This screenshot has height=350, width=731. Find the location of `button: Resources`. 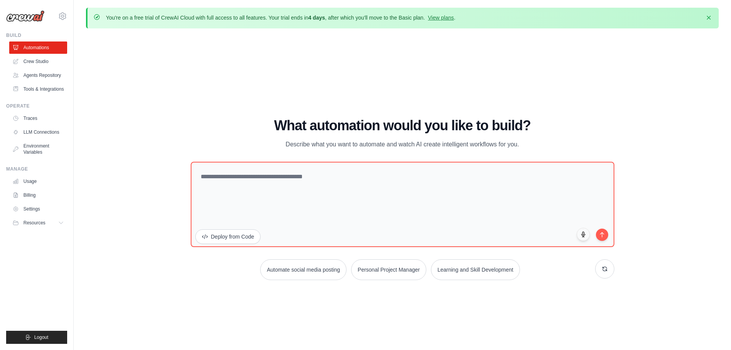

button: Resources is located at coordinates (38, 223).